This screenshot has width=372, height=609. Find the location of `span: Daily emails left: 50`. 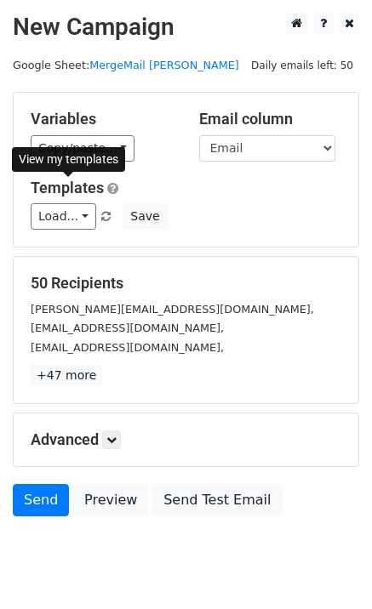

span: Daily emails left: 50 is located at coordinates (302, 65).